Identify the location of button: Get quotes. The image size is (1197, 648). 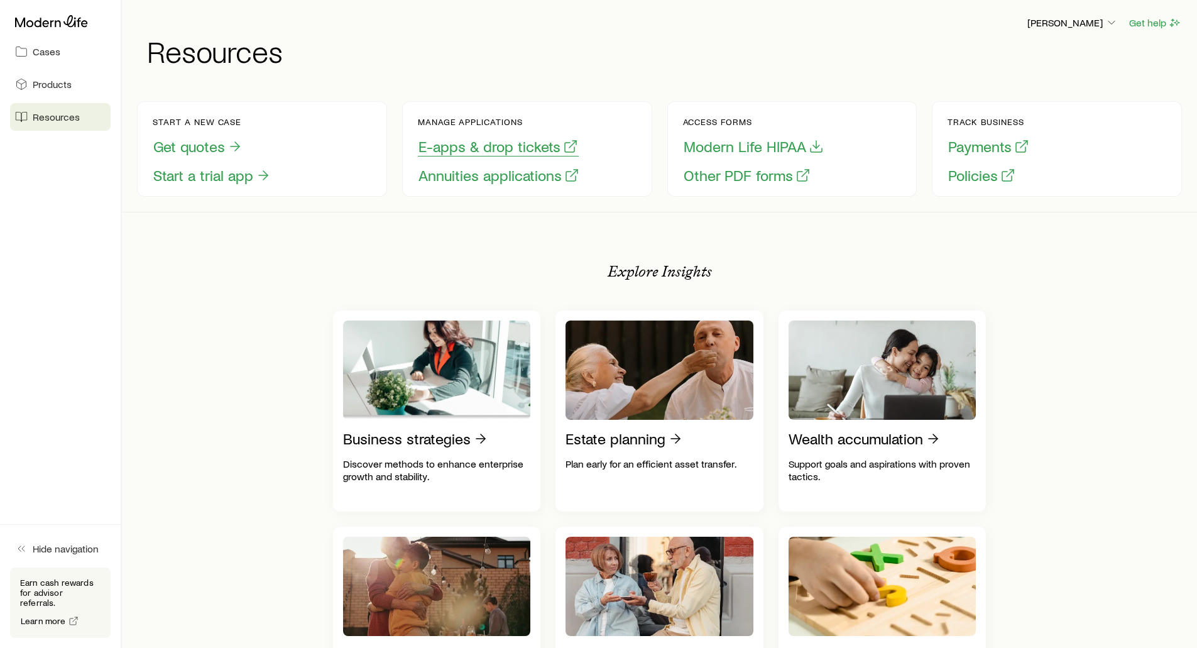
(198, 146).